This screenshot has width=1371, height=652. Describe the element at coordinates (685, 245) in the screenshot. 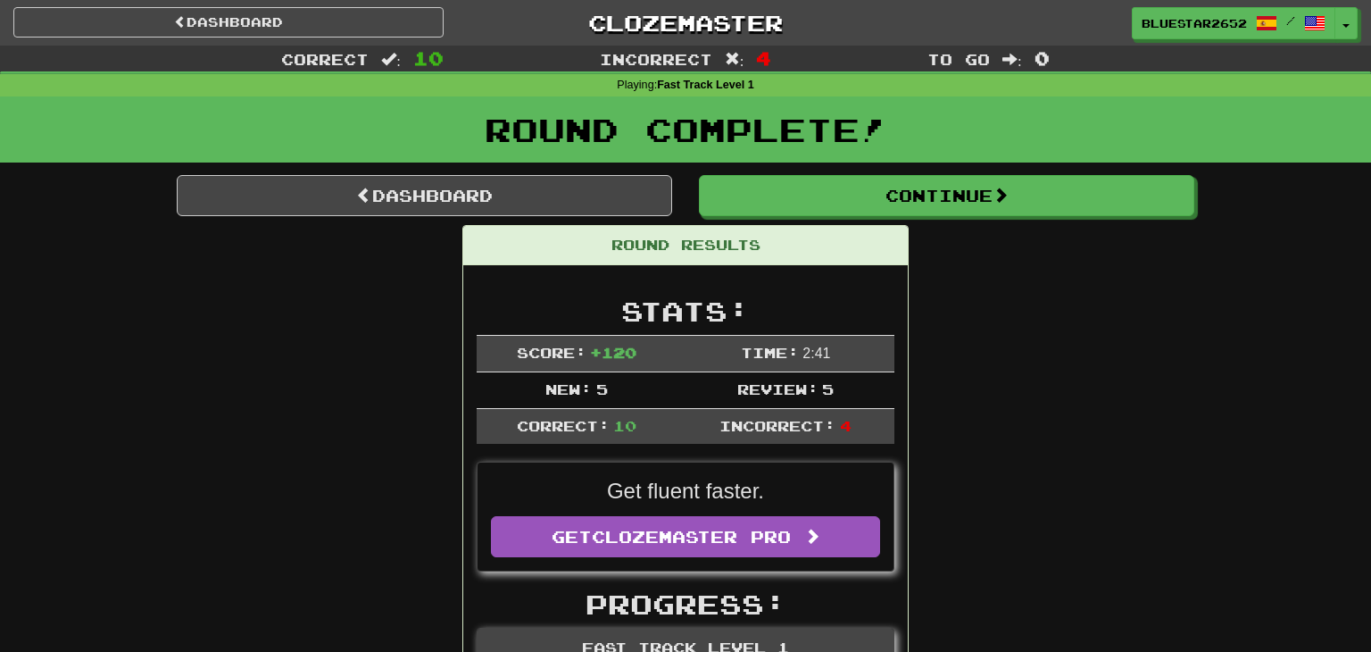

I see `div: Round Results` at that location.